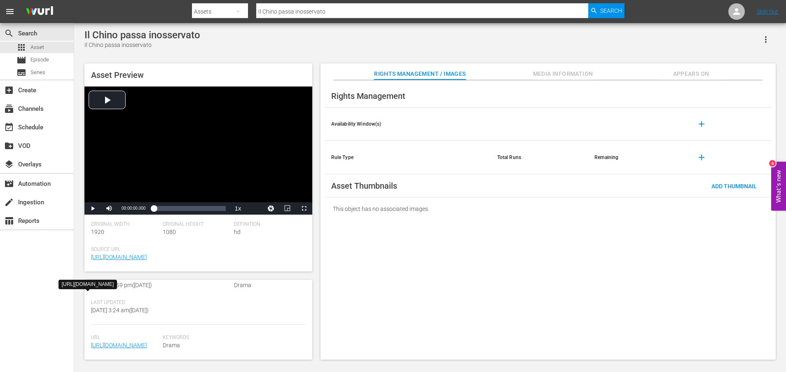 This screenshot has width=786, height=372. What do you see at coordinates (607, 11) in the screenshot?
I see `button: Search` at bounding box center [607, 11].